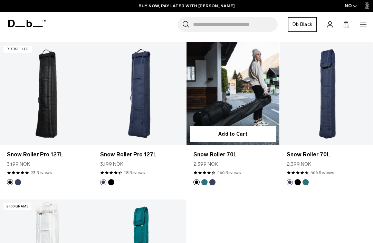 The image size is (373, 243). Describe the element at coordinates (232, 134) in the screenshot. I see `button: Add to Cart` at that location.